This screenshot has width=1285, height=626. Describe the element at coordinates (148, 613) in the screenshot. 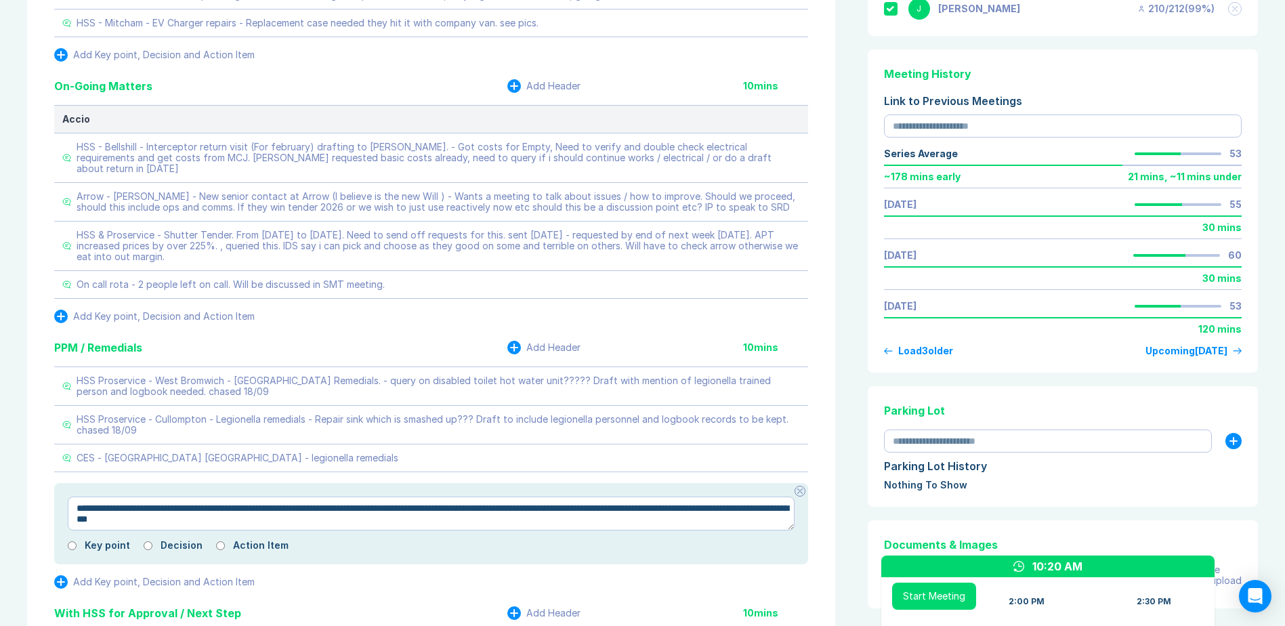

I see `div: With HSS for Approval / Next Step` at that location.